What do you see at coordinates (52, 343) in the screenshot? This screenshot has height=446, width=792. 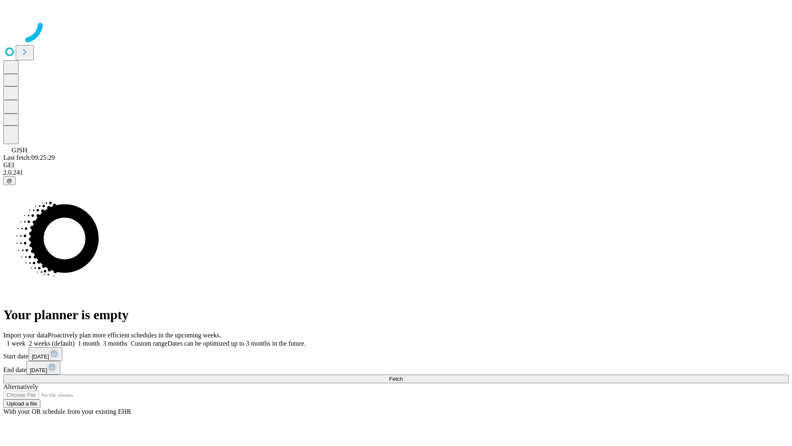 I see `span: 2 weeks (default)` at bounding box center [52, 343].